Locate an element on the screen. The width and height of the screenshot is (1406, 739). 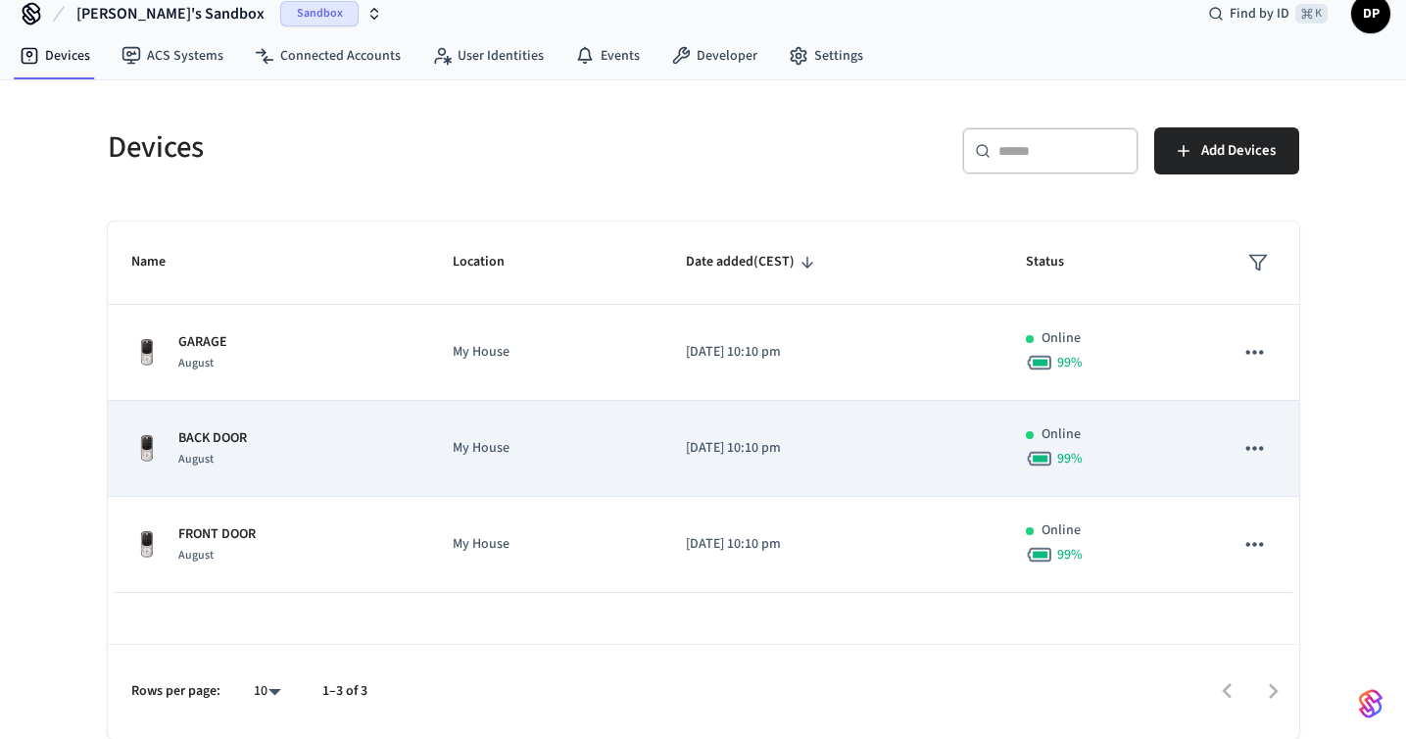
span: Status is located at coordinates (1057, 262).